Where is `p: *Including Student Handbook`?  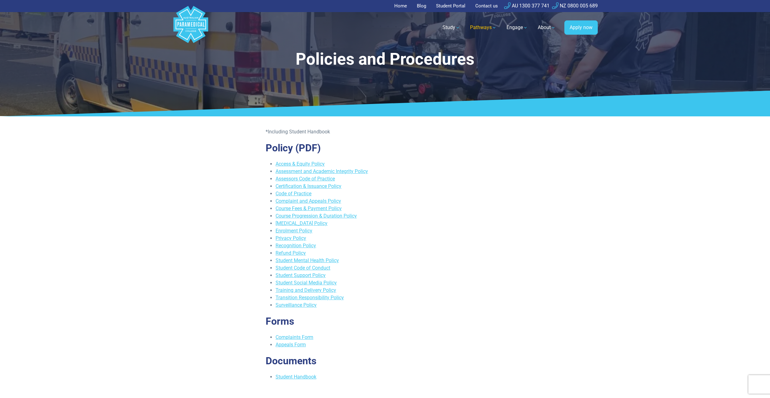 p: *Including Student Handbook is located at coordinates (385, 132).